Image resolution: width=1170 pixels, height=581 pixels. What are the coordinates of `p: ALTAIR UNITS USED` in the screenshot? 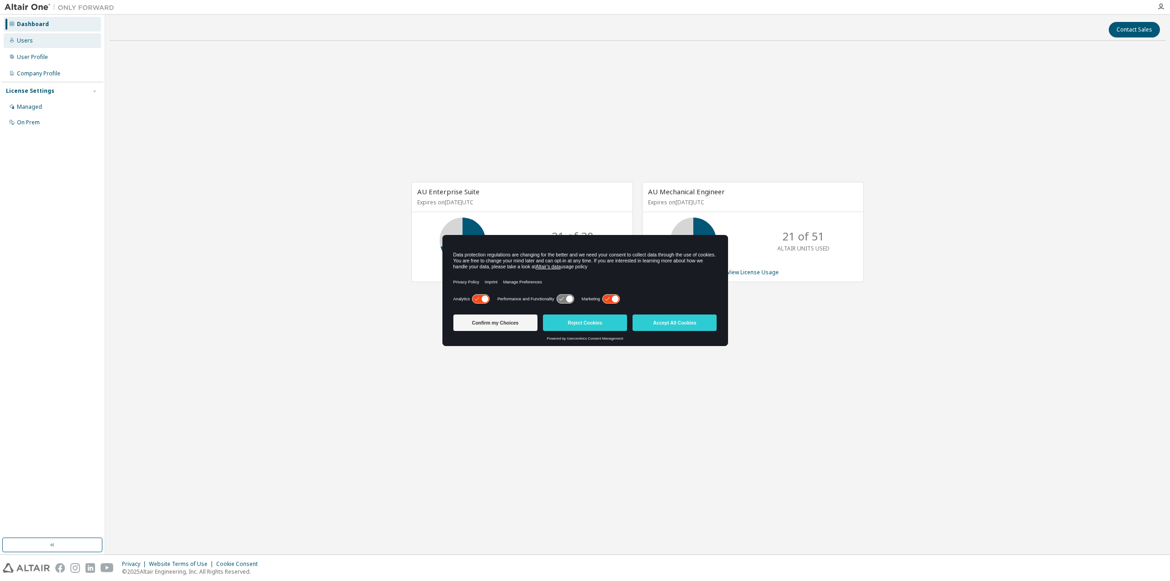 It's located at (803, 248).